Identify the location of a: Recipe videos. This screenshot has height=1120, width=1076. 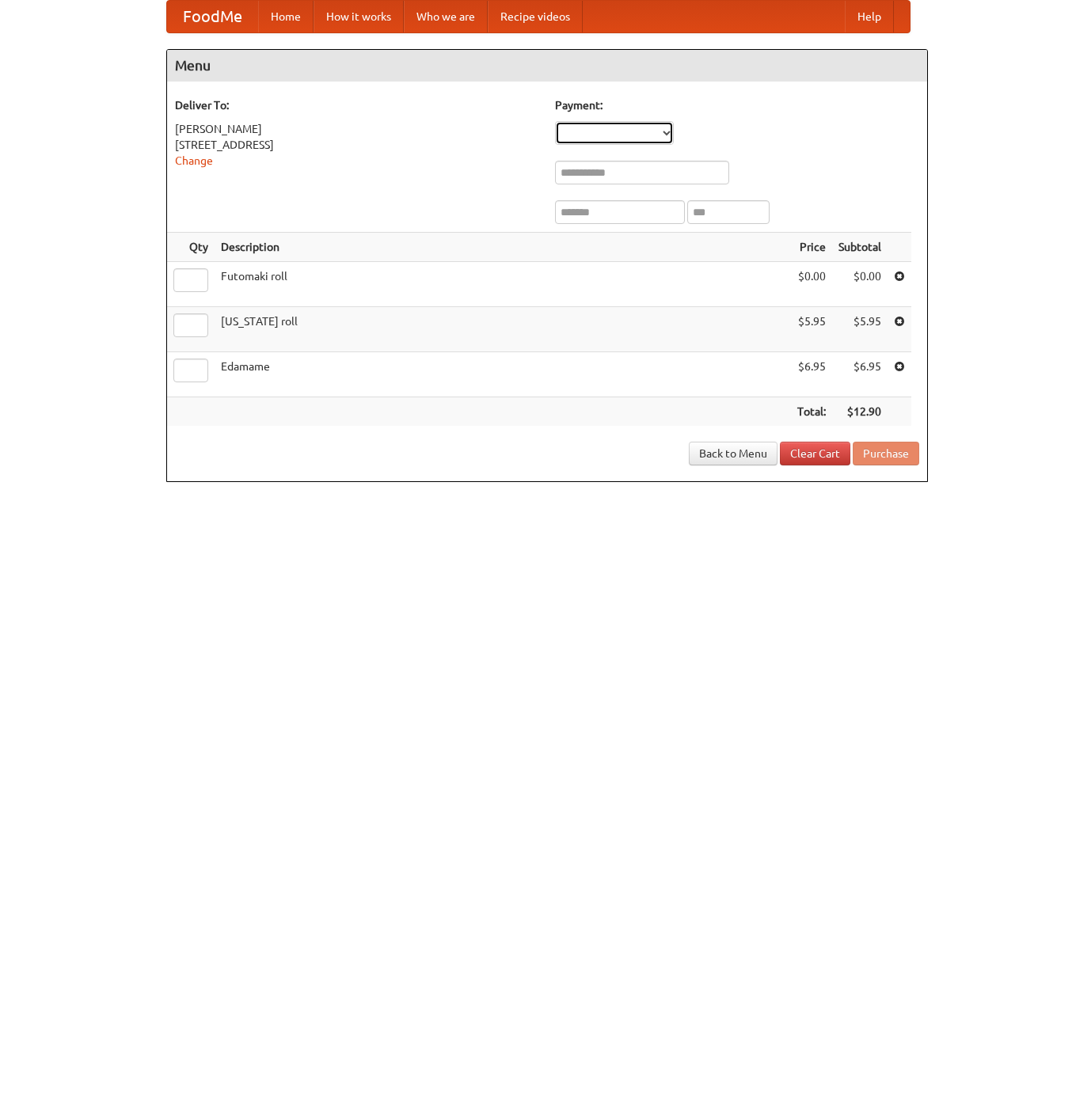
(535, 16).